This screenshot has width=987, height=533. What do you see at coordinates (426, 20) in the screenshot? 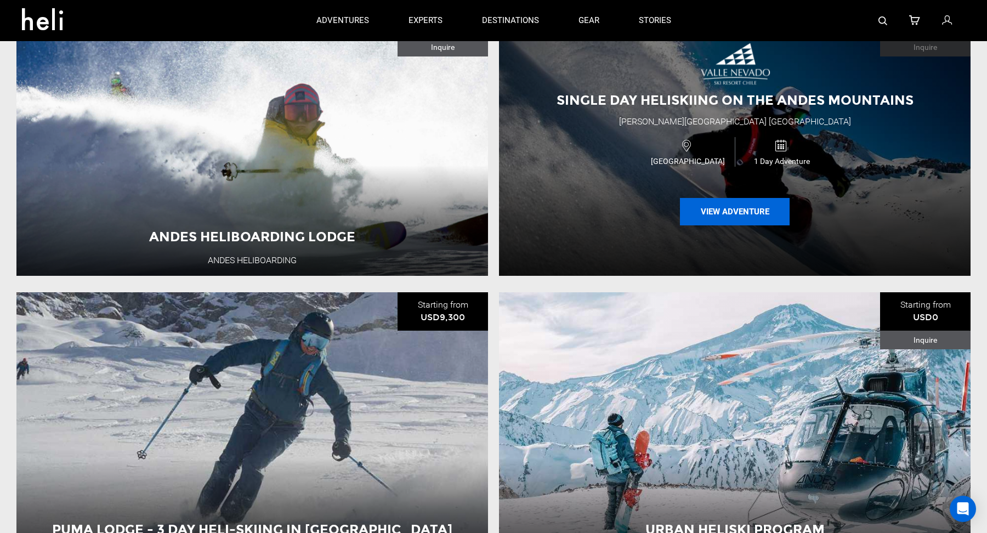
I see `p: experts` at bounding box center [426, 20].